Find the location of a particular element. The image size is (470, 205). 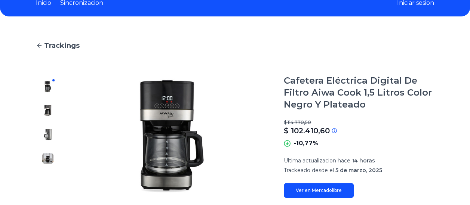

a: Ver en Mercadolibre is located at coordinates (318, 191).